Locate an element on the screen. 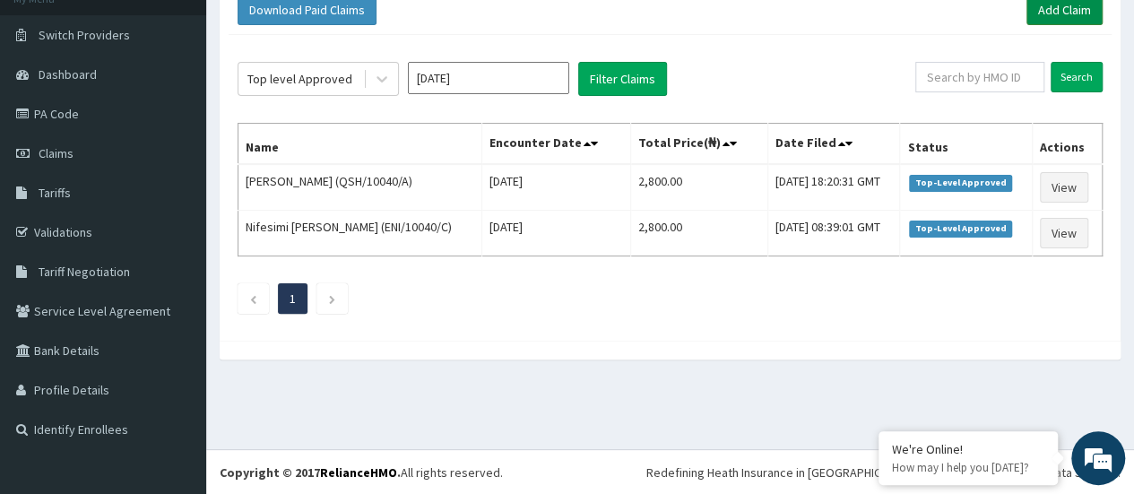  th: Total Price(₦) is located at coordinates (698, 144).